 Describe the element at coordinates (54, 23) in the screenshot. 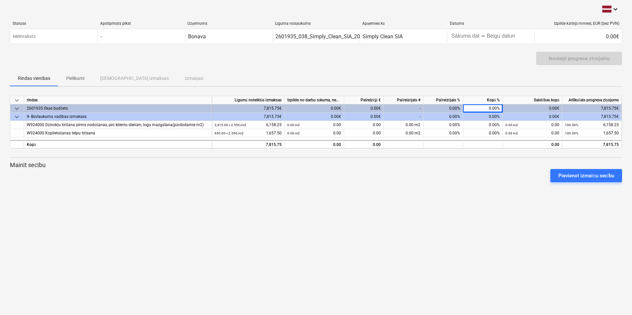

I see `div: Statuss` at that location.